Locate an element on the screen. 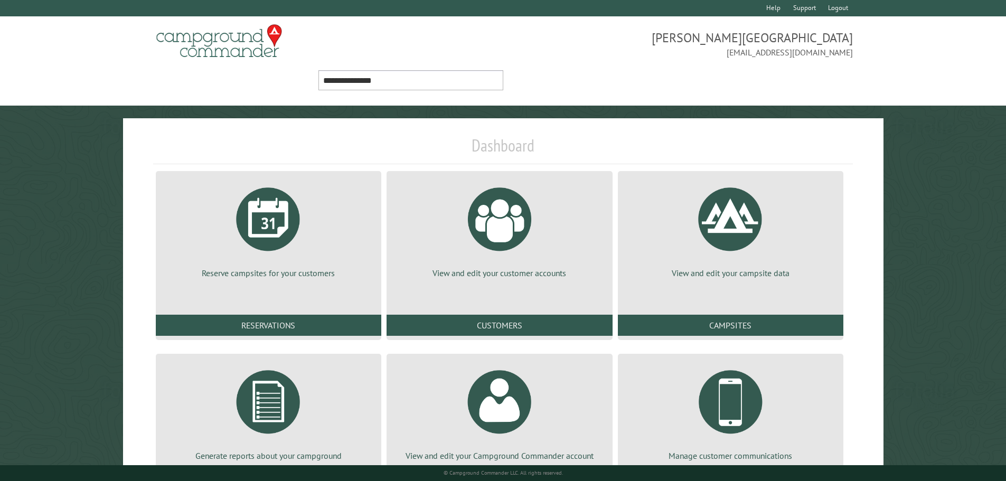  p: Generate reports about your campground is located at coordinates (268, 456).